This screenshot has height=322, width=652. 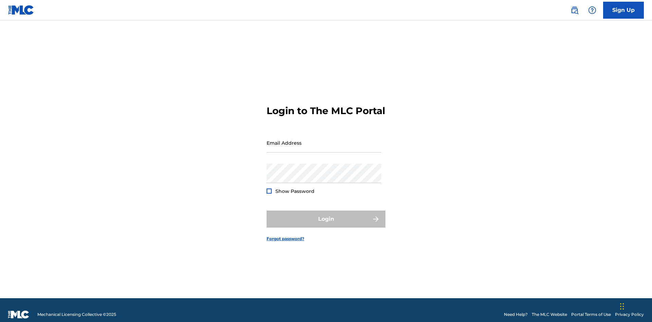 What do you see at coordinates (635, 306) in the screenshot?
I see `div: Chat Widget` at bounding box center [635, 306].